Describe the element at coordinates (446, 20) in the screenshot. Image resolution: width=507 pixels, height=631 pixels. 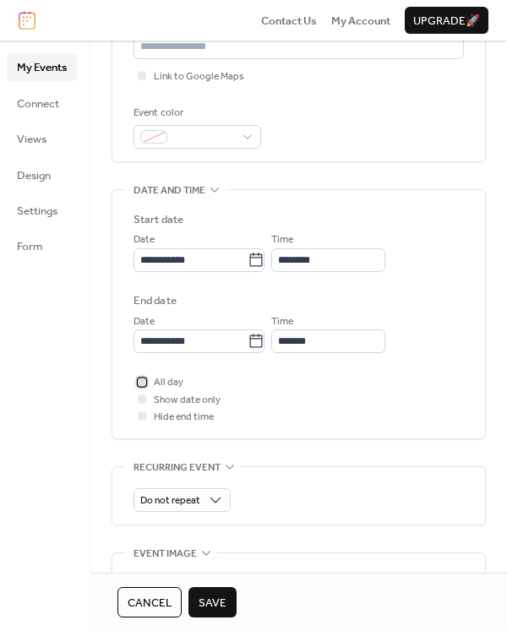
I see `button: Upgrade🚀` at that location.